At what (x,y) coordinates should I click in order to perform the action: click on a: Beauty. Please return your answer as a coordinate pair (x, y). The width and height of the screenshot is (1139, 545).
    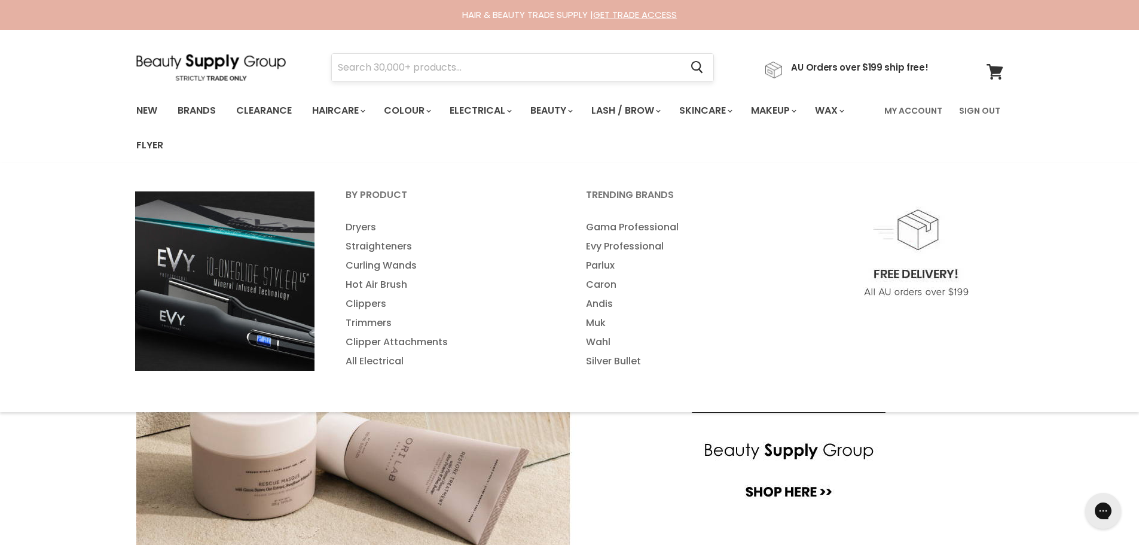
    Looking at the image, I should click on (551, 111).